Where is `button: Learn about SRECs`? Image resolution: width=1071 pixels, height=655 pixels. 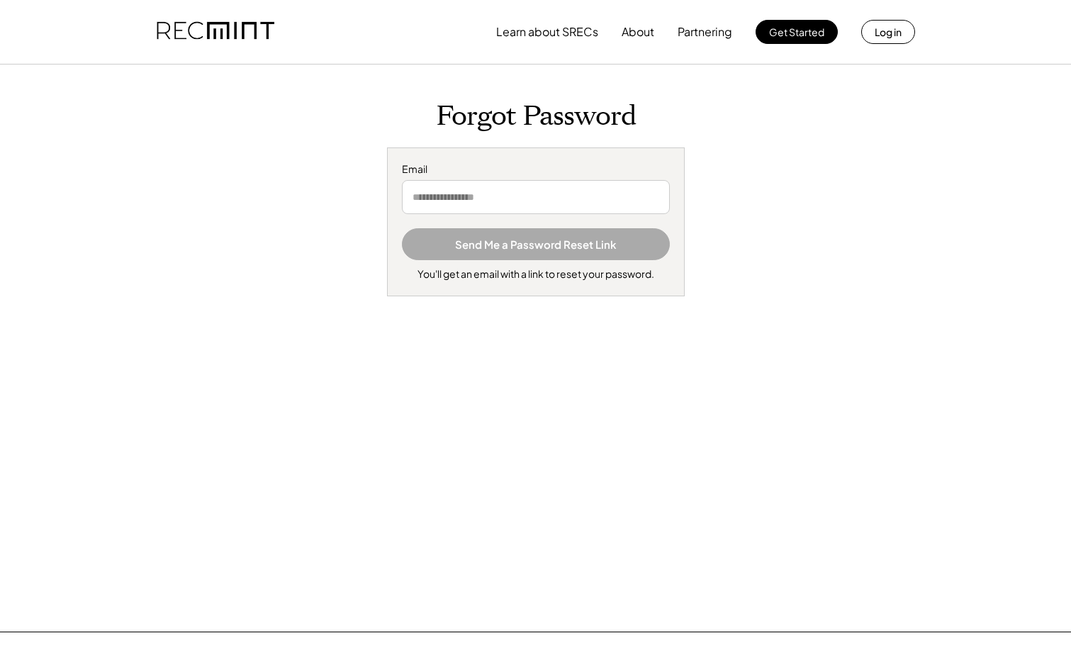
button: Learn about SRECs is located at coordinates (547, 32).